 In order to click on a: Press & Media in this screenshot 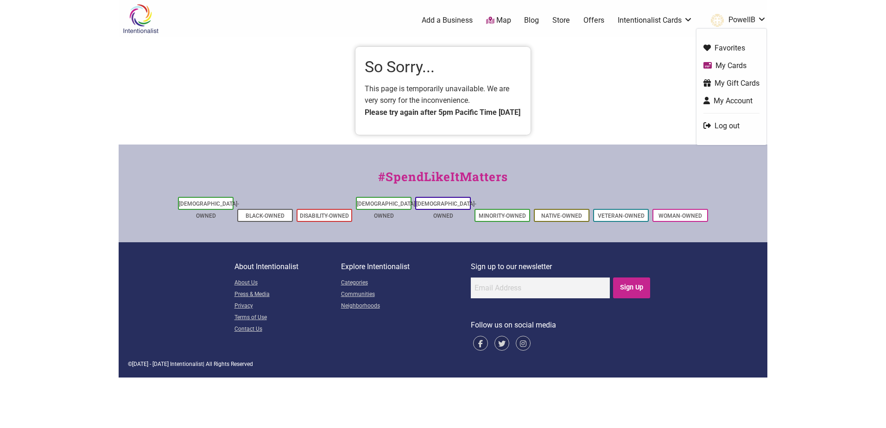, I will do `click(288, 295)`.